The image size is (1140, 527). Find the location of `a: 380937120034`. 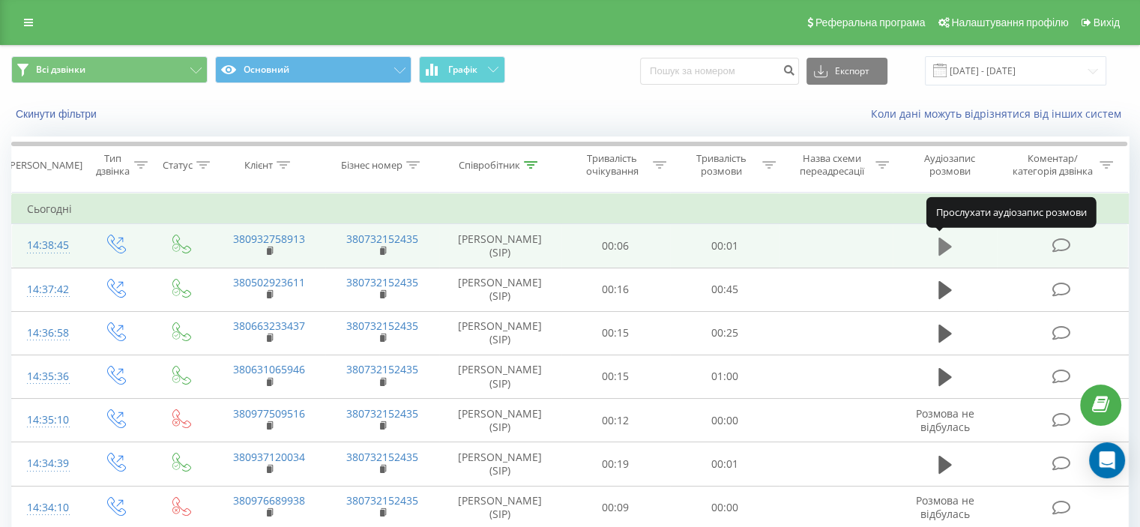

a: 380937120034 is located at coordinates (269, 456).